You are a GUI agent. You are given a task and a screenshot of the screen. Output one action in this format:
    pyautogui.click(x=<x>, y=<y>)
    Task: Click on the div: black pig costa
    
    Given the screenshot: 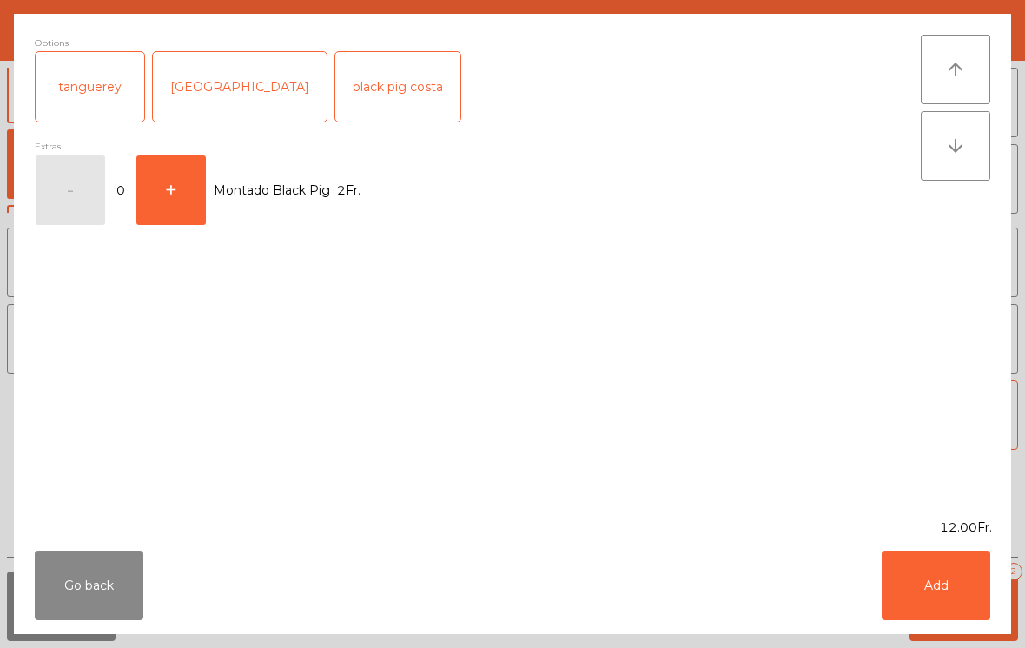 What is the action you would take?
    pyautogui.click(x=398, y=87)
    